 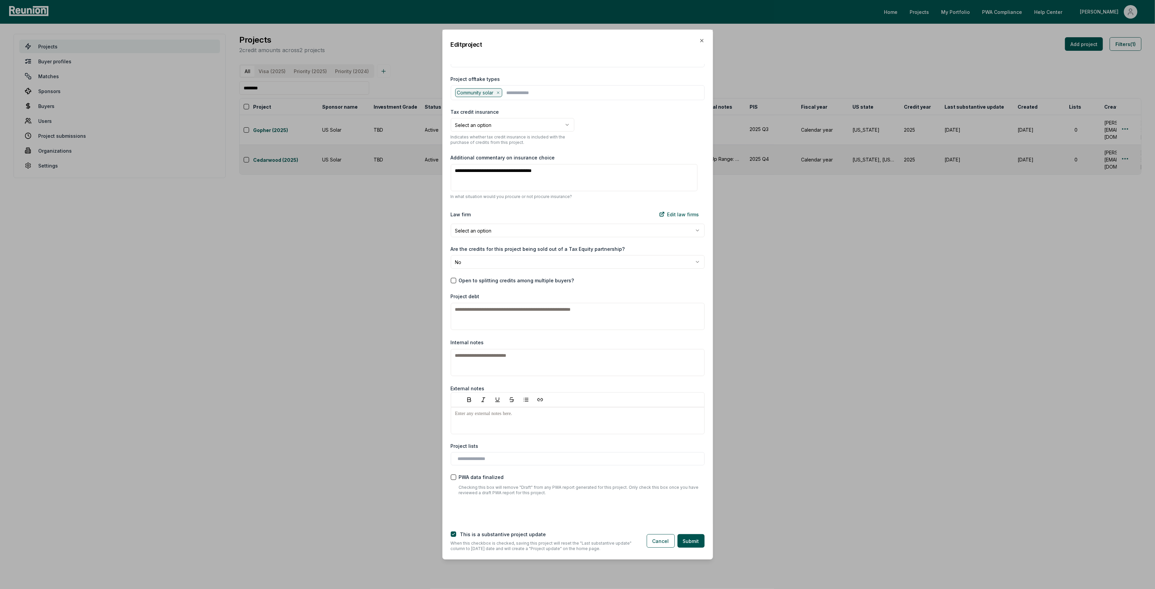 What do you see at coordinates (503, 534) in the screenshot?
I see `label: This is a substantive project update` at bounding box center [503, 534].